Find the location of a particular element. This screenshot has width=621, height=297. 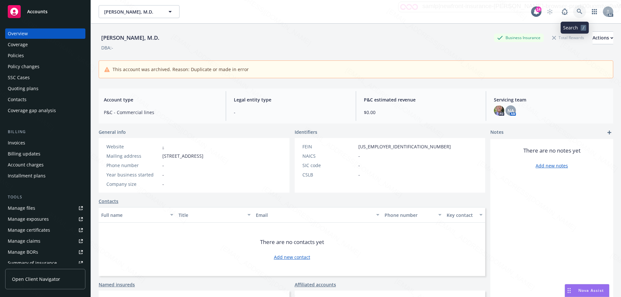

a: Summary of insurance is located at coordinates (45, 263).